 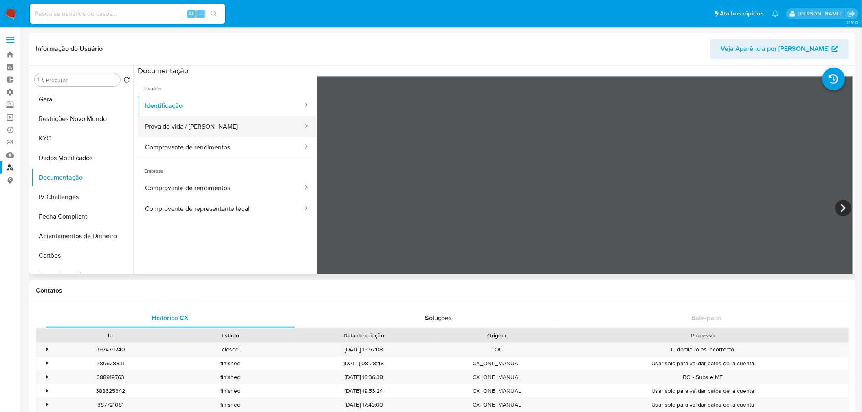 What do you see at coordinates (852, 13) in the screenshot?
I see `a: Sair` at bounding box center [852, 13].